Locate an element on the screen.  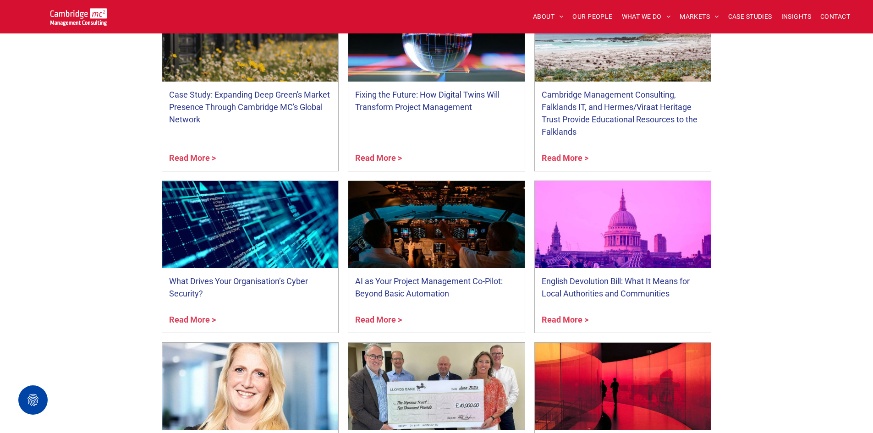
a: English Devolution Bill: What It Means for Local Authorities and Communities is located at coordinates (623, 287).